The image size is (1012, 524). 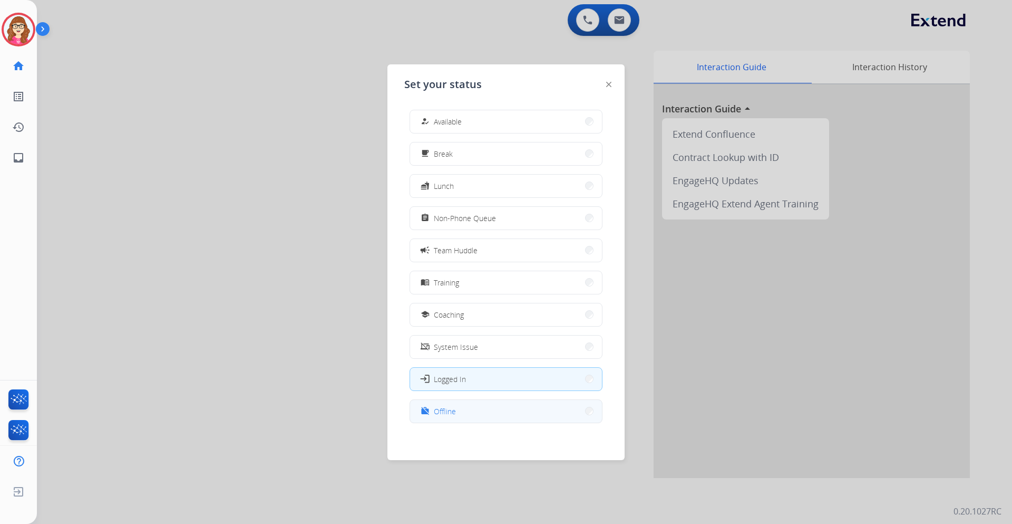 What do you see at coordinates (456, 250) in the screenshot?
I see `span: Team Huddle` at bounding box center [456, 250].